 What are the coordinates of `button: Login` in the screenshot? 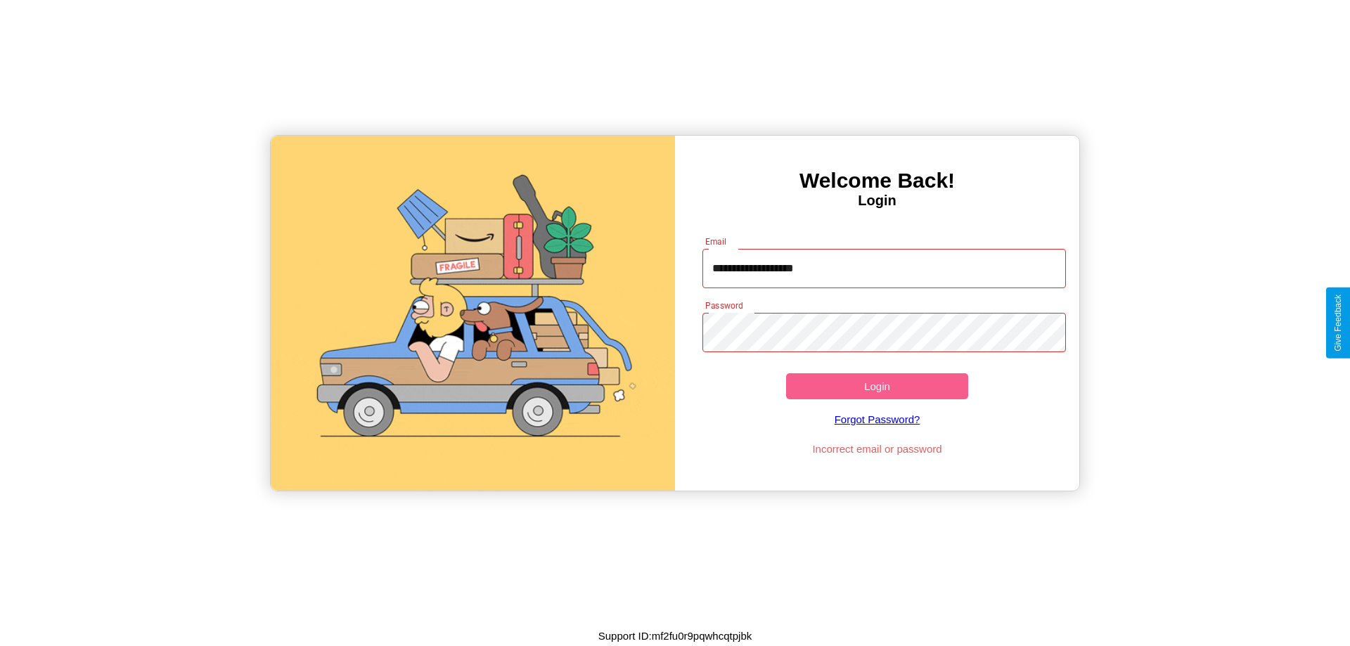 It's located at (877, 386).